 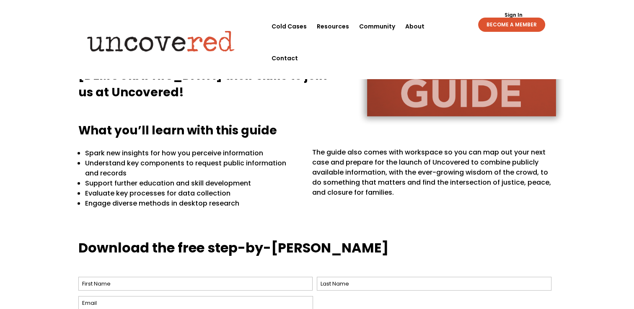 What do you see at coordinates (317, 132) in the screenshot?
I see `h4: What you’ll learn with this guide` at bounding box center [317, 132].